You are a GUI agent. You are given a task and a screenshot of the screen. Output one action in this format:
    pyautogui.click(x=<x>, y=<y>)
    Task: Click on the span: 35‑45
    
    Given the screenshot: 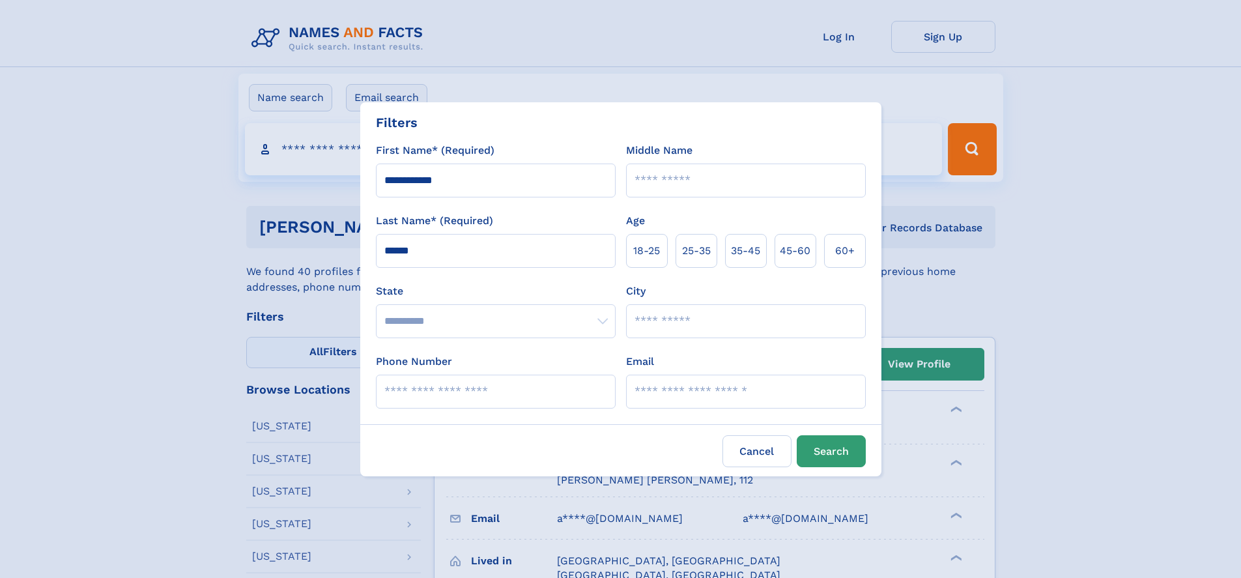 What is the action you would take?
    pyautogui.click(x=746, y=251)
    